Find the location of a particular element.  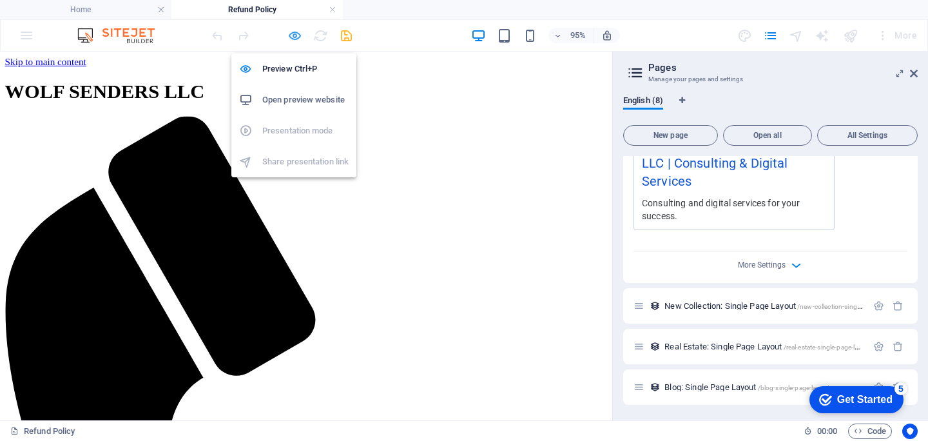

a: Skip to main content is located at coordinates (48, 10).